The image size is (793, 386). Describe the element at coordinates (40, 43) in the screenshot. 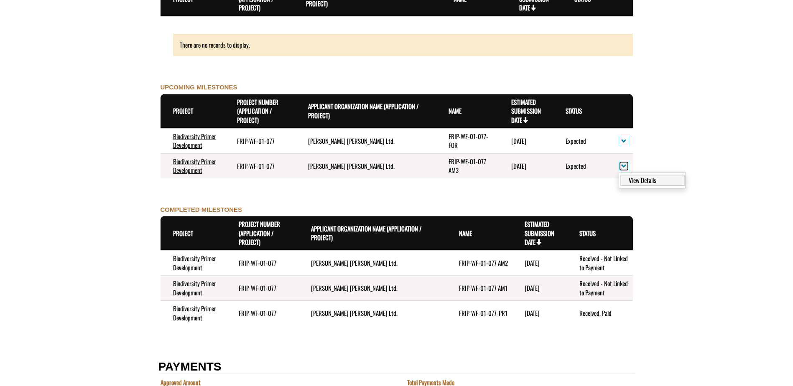

I see `a: FRIP Final Report - Template.docx` at that location.